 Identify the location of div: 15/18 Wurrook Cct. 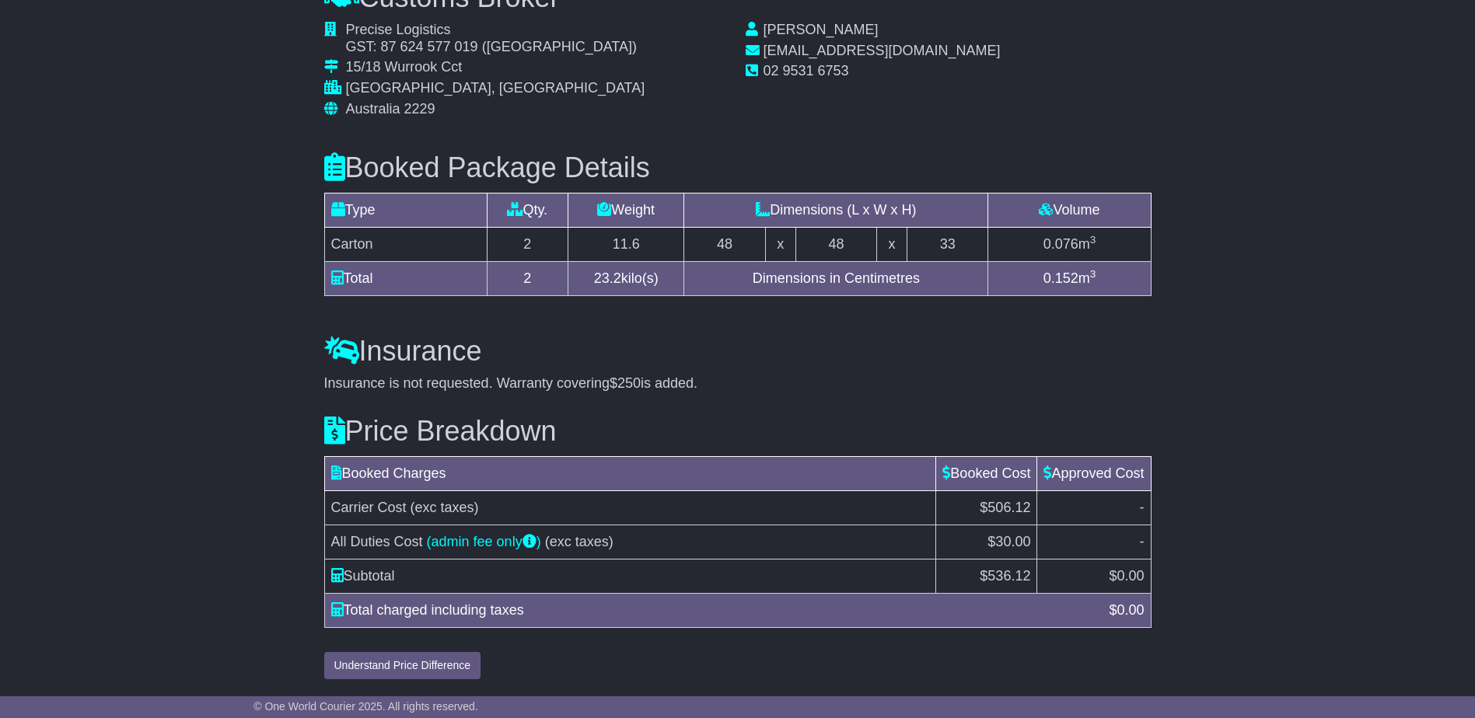
(495, 68).